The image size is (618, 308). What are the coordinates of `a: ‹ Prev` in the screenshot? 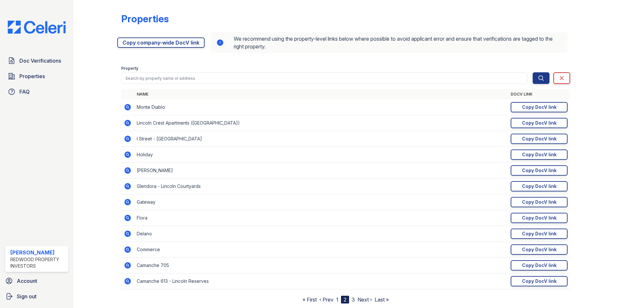 It's located at (326, 300).